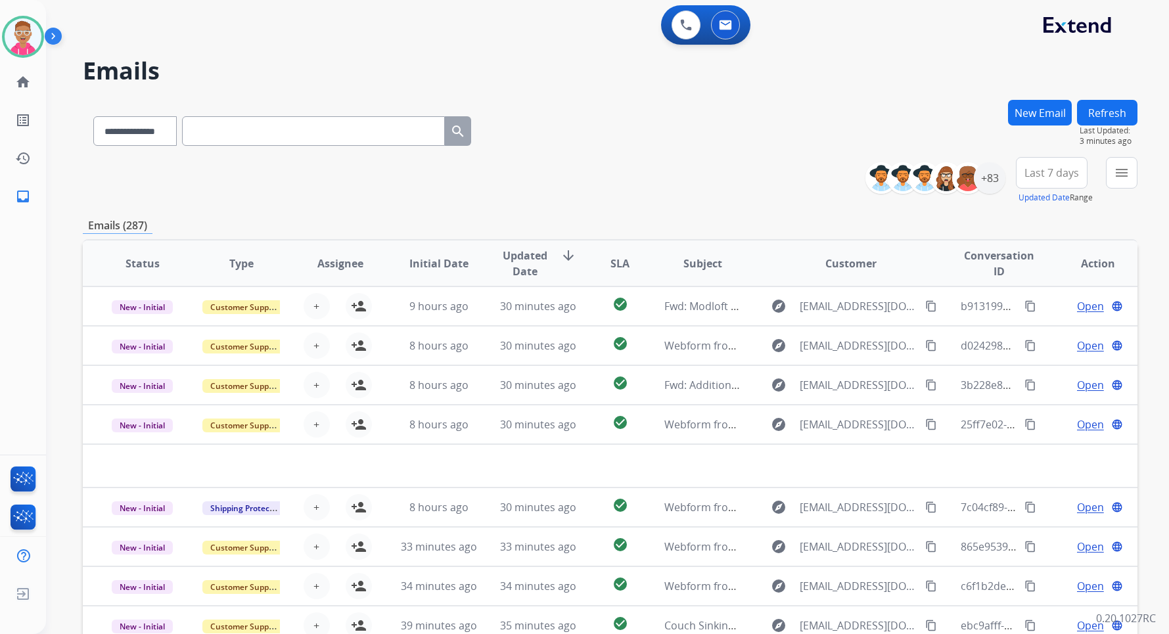 The height and width of the screenshot is (634, 1169). What do you see at coordinates (1057, 625) in the screenshot?
I see `span: ebc9afff-5f46-4ef9-b6a0-d252cebde971` at bounding box center [1057, 625].